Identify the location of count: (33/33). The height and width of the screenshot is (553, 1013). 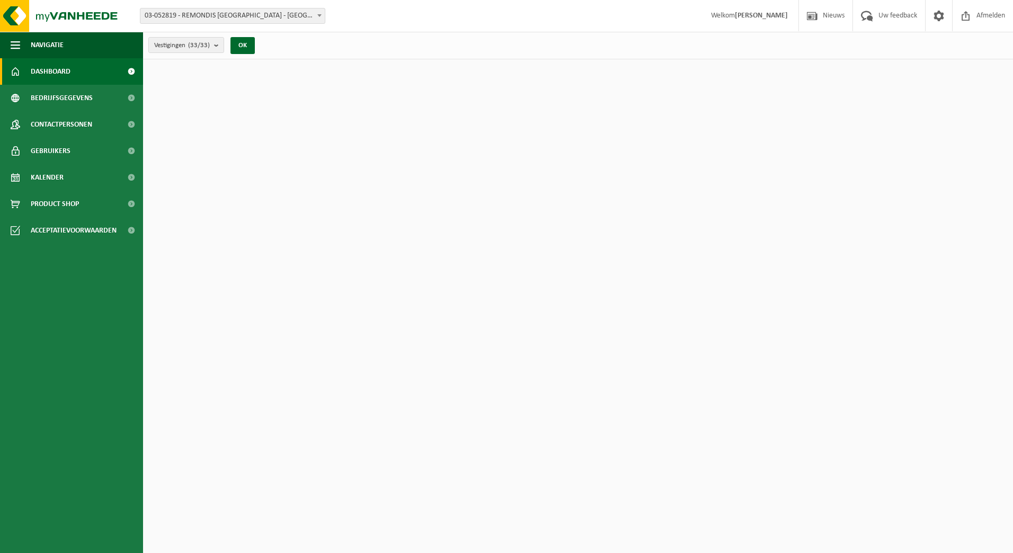
(199, 45).